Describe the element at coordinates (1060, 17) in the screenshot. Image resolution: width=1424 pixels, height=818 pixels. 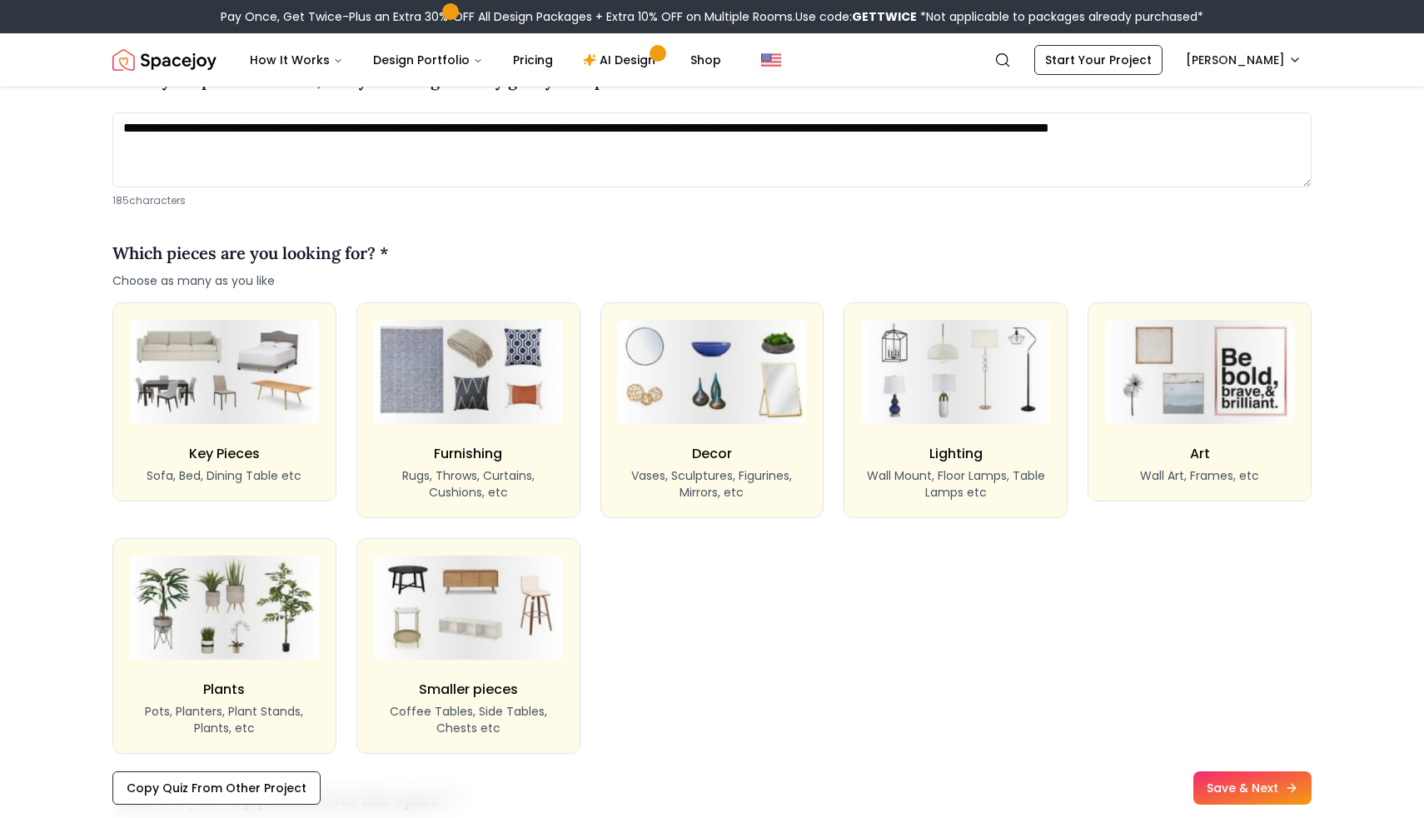
I see `span: *Not applicable to packages already purchased*` at that location.